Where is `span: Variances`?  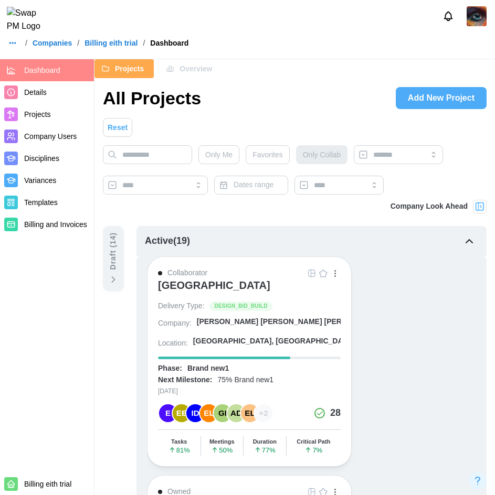 span: Variances is located at coordinates (40, 180).